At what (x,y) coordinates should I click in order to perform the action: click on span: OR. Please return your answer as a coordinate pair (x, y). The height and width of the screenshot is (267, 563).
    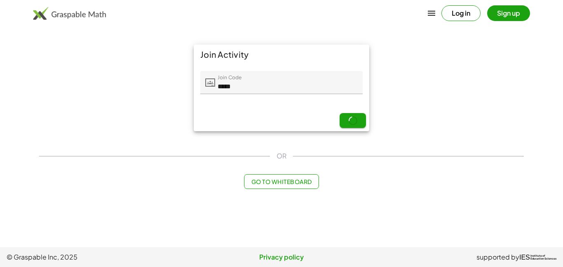
    Looking at the image, I should click on (282, 156).